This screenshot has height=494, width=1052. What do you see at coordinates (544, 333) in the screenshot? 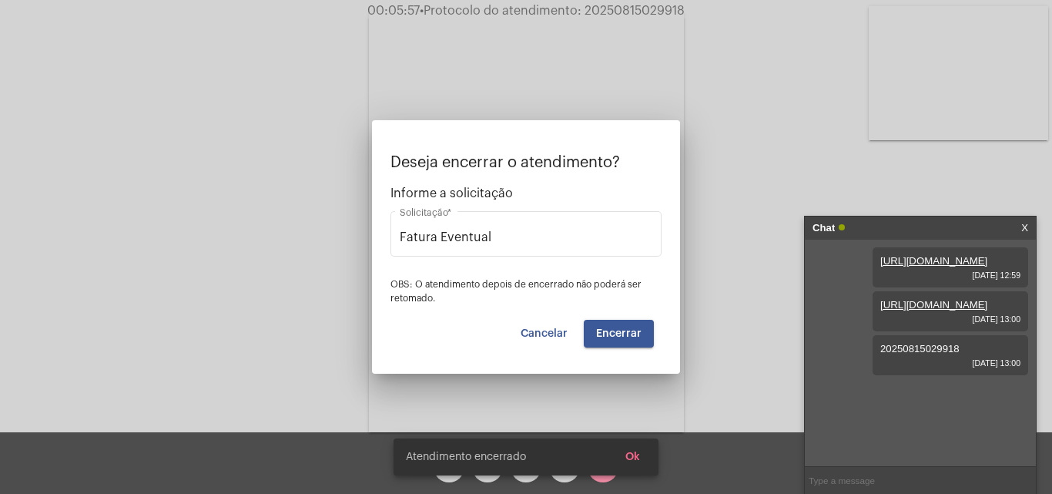
I see `span: Cancelar` at bounding box center [544, 333].